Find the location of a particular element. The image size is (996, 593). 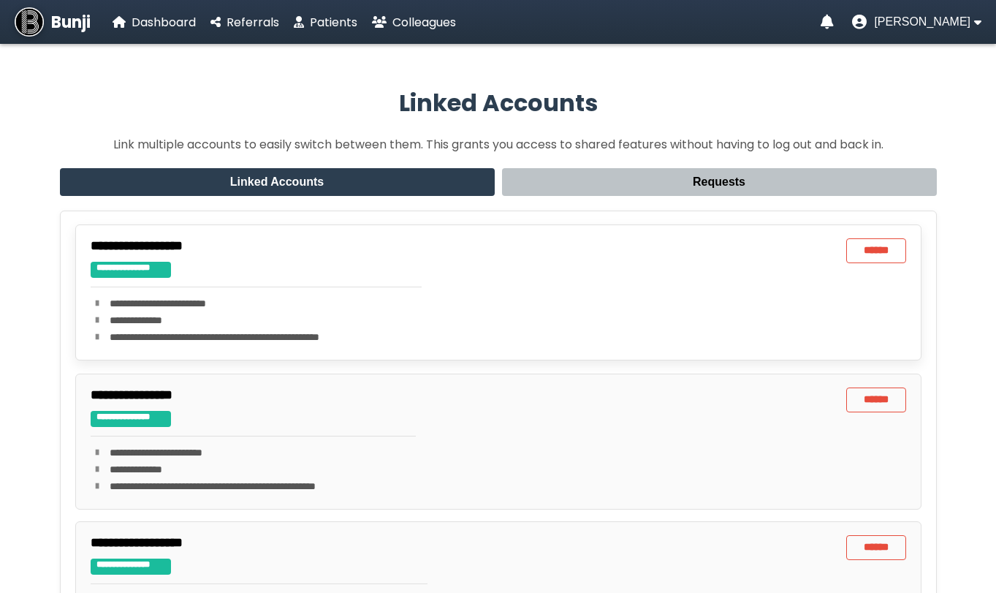

span: Patients is located at coordinates (333, 22).